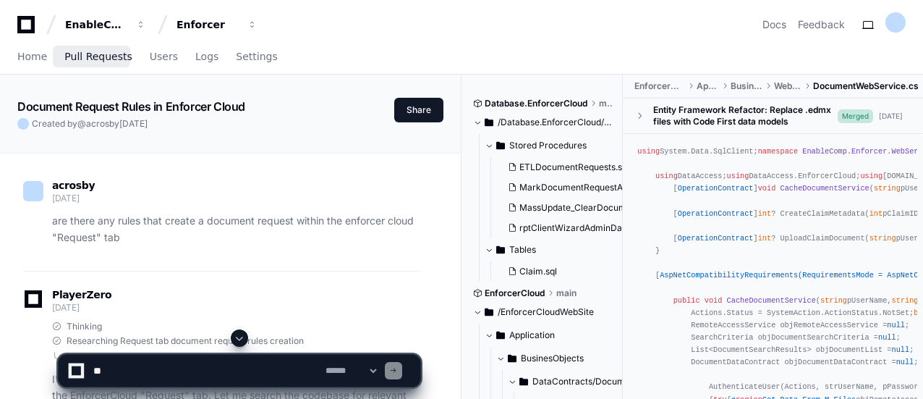 The image size is (923, 399). Describe the element at coordinates (564, 228) in the screenshot. I see `button: rptClientWizardAdminDashboardDocumentRestorePending_sel.sql` at that location.